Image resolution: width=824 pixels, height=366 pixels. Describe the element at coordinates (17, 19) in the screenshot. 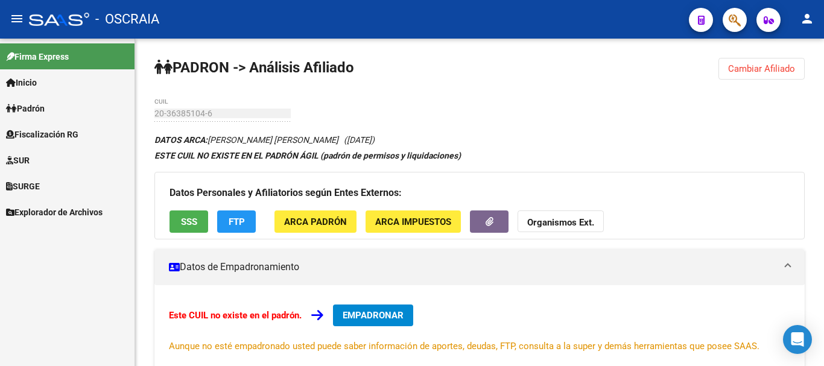

I see `mat-icon: menu` at that location.